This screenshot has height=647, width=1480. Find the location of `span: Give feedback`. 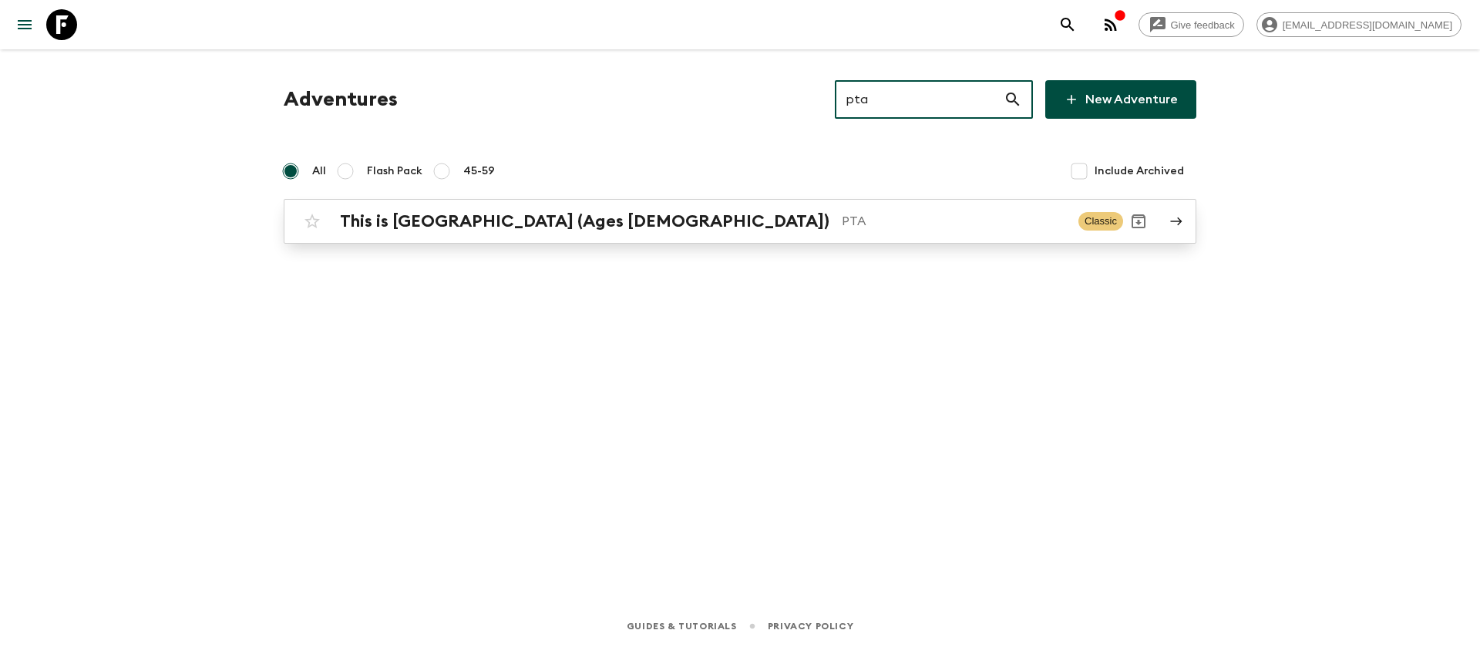

span: Give feedback is located at coordinates (1202, 25).